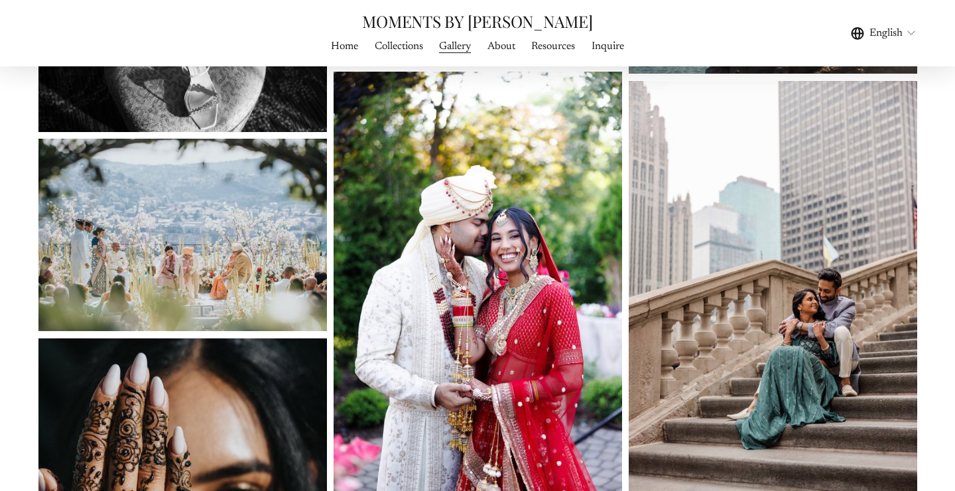 The image size is (955, 491). Describe the element at coordinates (344, 46) in the screenshot. I see `a: Home` at that location.